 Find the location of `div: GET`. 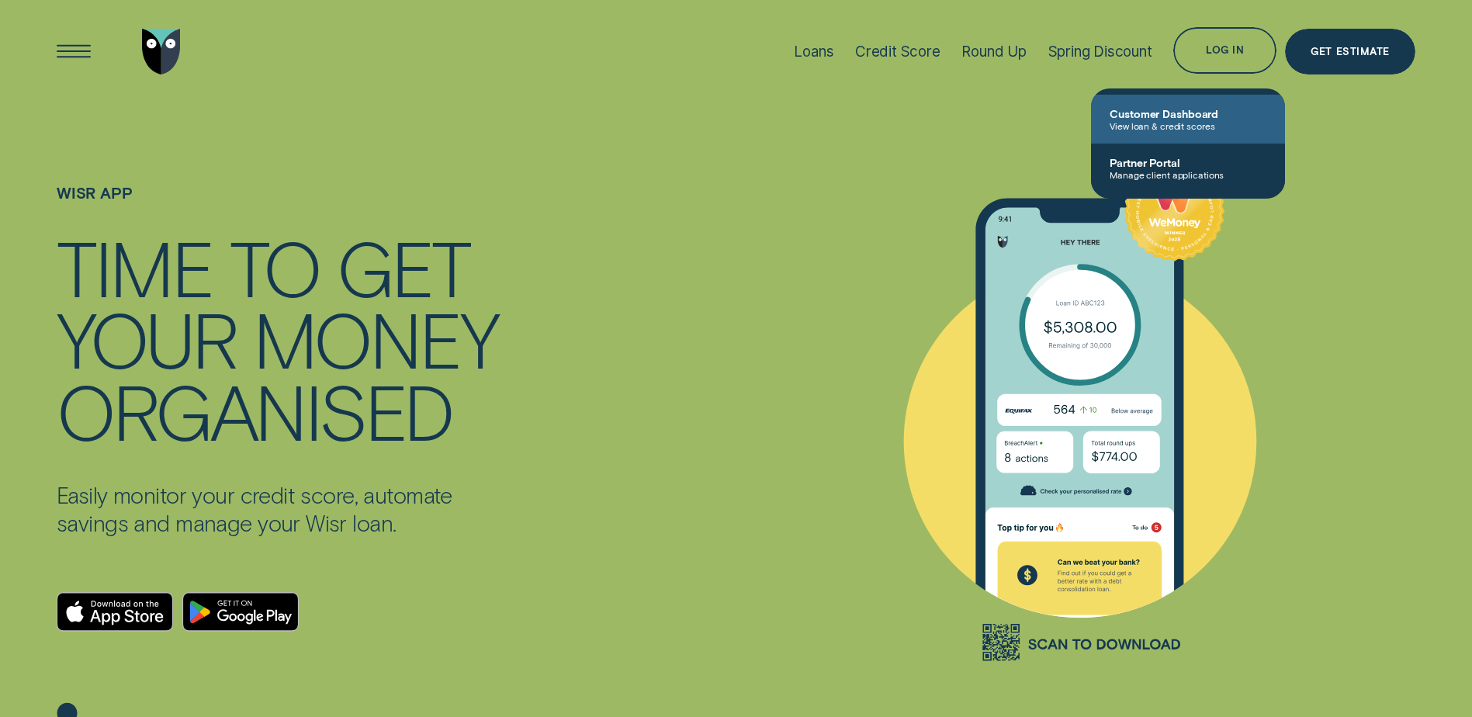

div: GET is located at coordinates (403, 267).